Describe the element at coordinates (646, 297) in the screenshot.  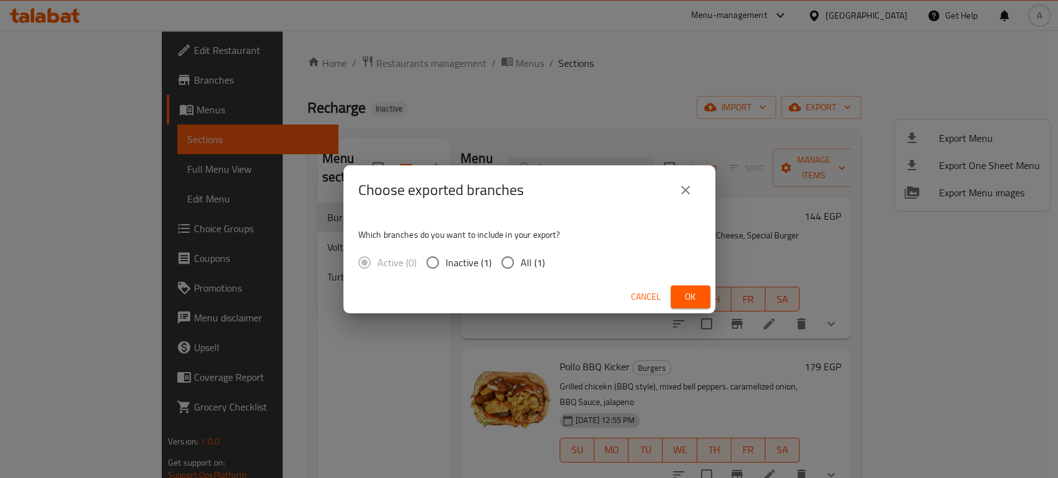
I see `span: Cancel` at that location.